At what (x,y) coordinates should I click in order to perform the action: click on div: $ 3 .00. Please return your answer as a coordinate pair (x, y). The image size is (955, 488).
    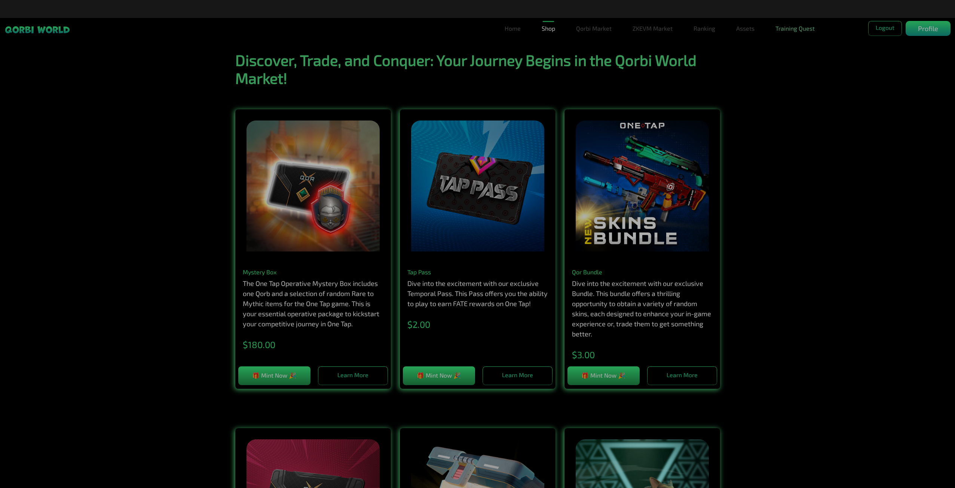
    Looking at the image, I should click on (642, 353).